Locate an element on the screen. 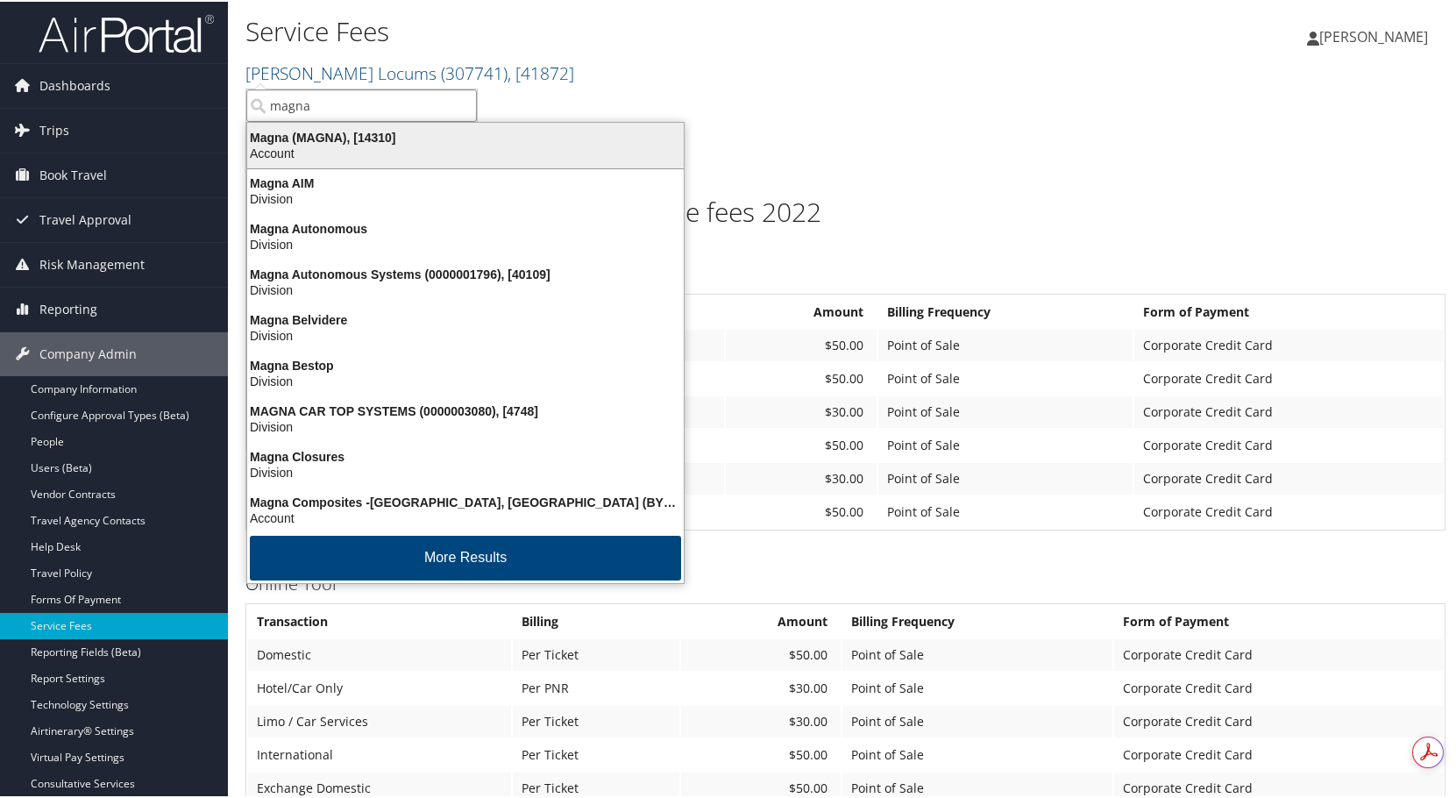 The height and width of the screenshot is (798, 1456). td: Per PNR is located at coordinates (596, 686).